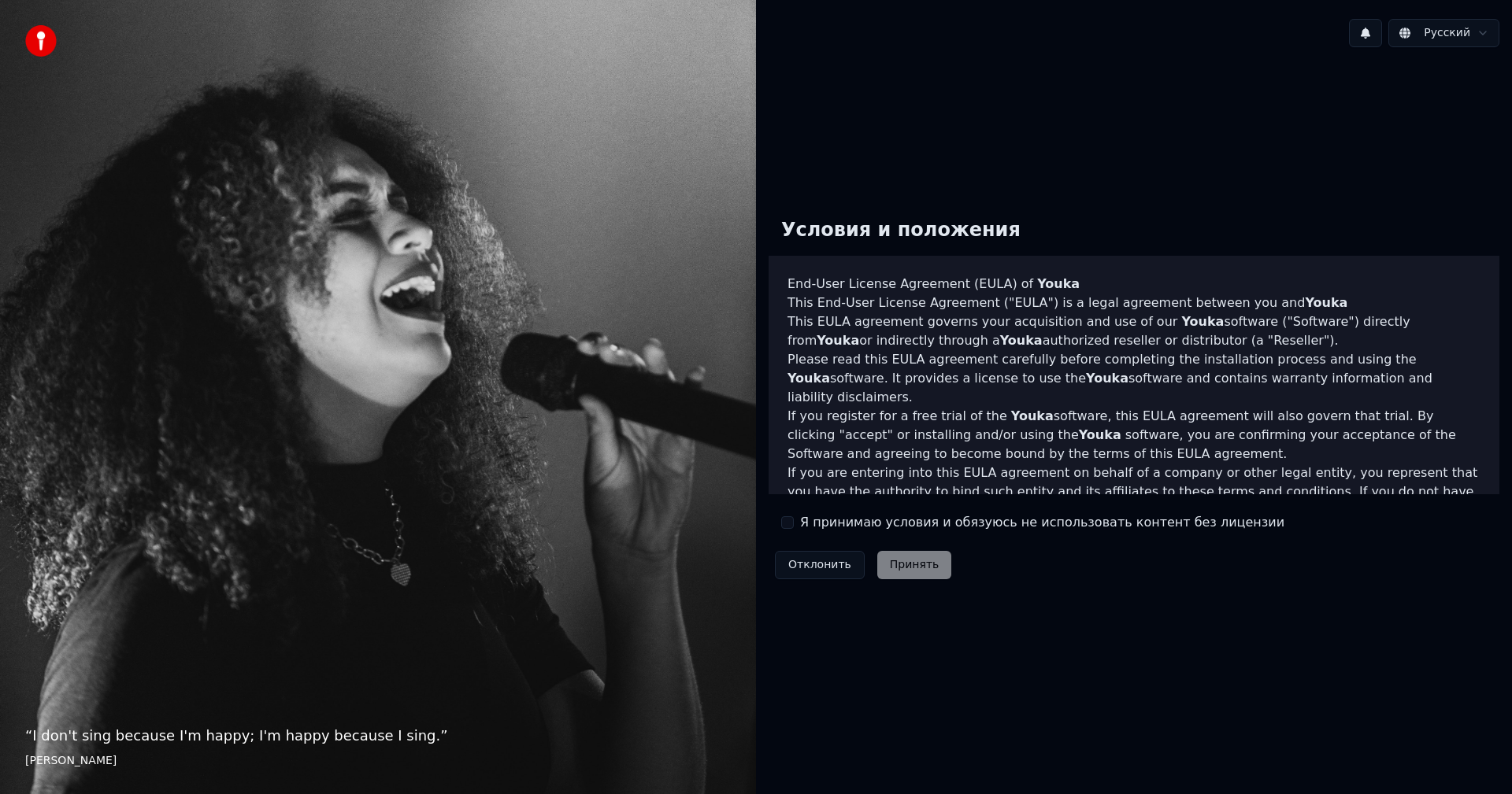  Describe the element at coordinates (1134, 501) in the screenshot. I see `p: If you are entering into this EULA agreement on behalf of a company or other legal entity, you re...` at that location.